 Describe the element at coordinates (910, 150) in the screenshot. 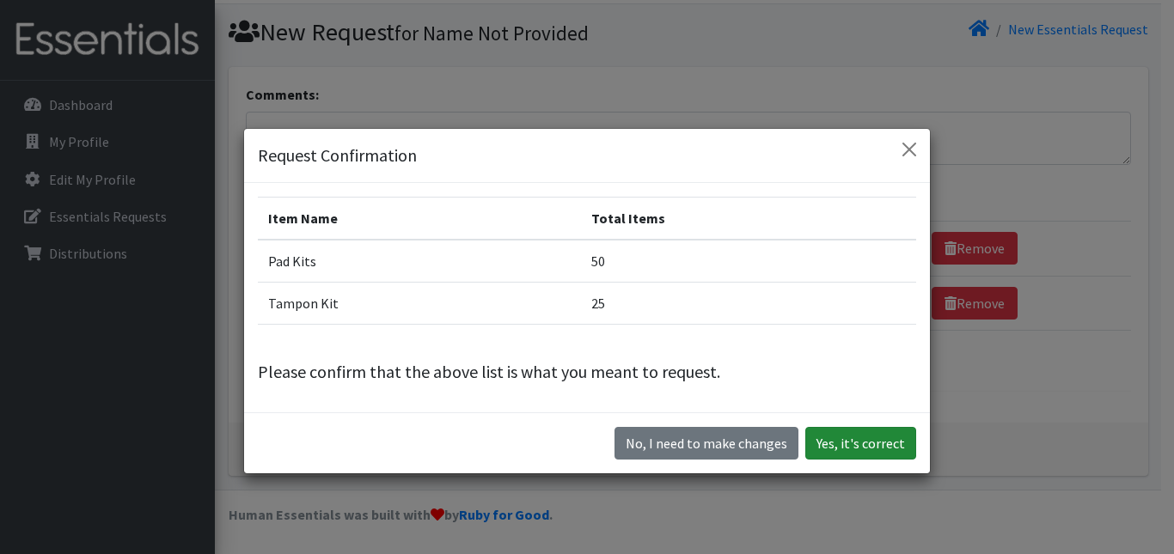

I see `button: Close` at that location.